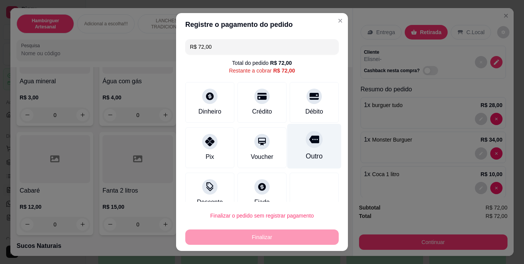 This screenshot has width=524, height=264. What do you see at coordinates (314, 157) in the screenshot?
I see `div: Outro` at bounding box center [314, 157].